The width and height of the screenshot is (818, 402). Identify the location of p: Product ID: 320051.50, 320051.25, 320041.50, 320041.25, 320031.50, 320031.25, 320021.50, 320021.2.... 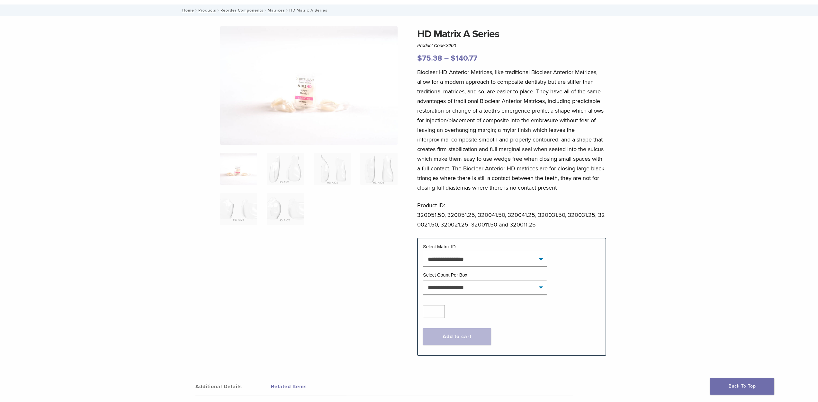
(511, 215).